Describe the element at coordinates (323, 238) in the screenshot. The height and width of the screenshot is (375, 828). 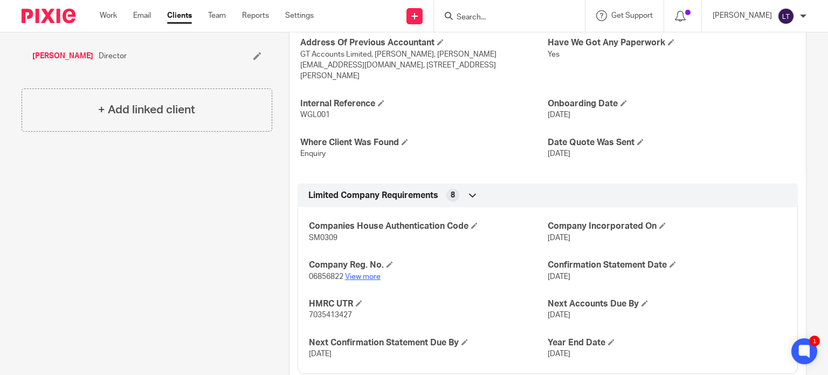
I see `span: SM0309` at that location.